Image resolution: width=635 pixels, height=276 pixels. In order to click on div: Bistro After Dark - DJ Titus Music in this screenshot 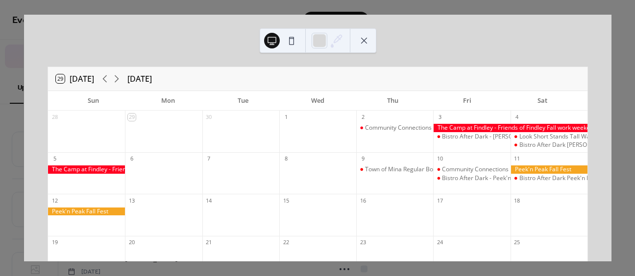, I will do `click(471, 137)`.